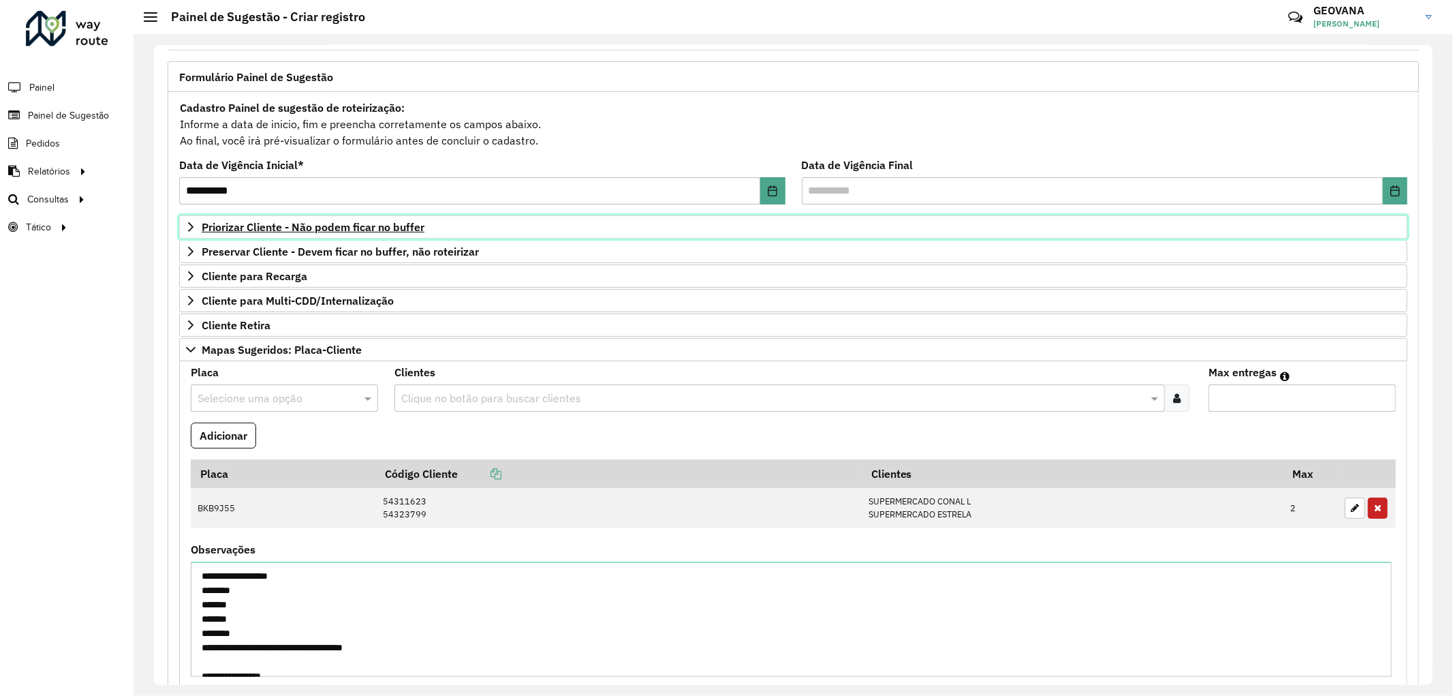  I want to click on th: Max, so click(1311, 473).